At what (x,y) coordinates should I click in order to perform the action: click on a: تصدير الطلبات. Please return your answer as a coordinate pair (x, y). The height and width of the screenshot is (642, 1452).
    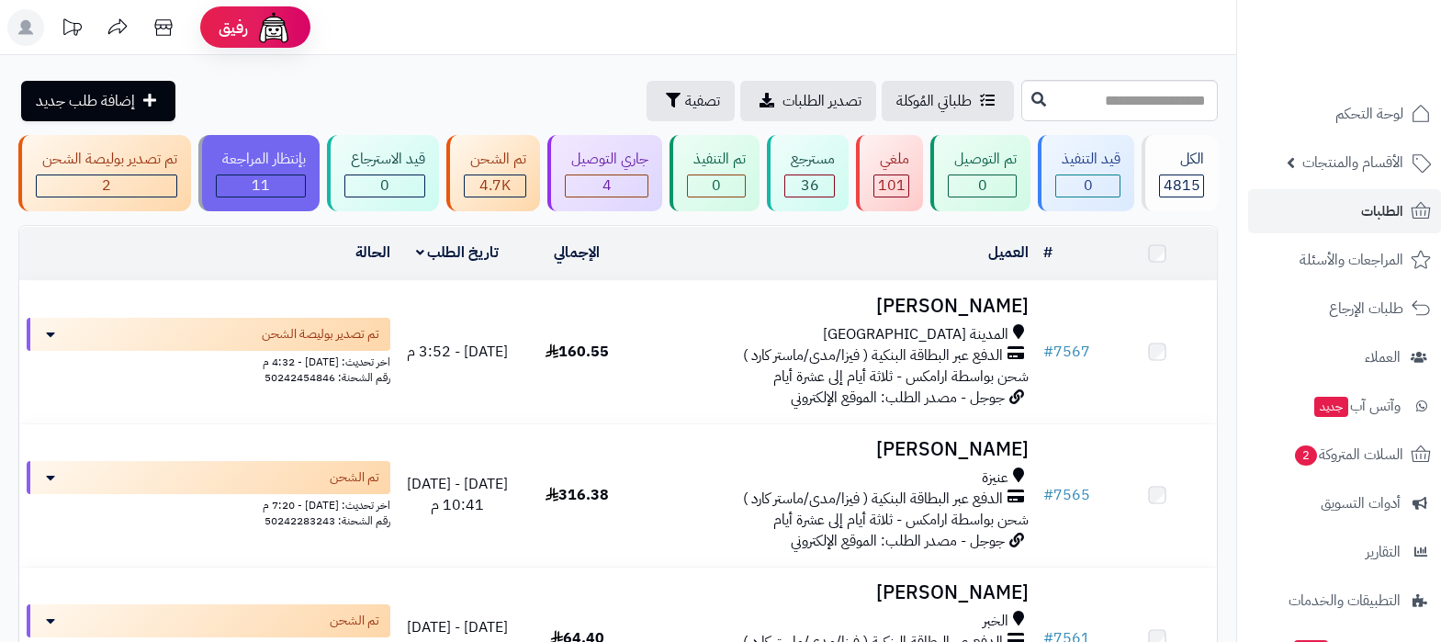
    Looking at the image, I should click on (808, 101).